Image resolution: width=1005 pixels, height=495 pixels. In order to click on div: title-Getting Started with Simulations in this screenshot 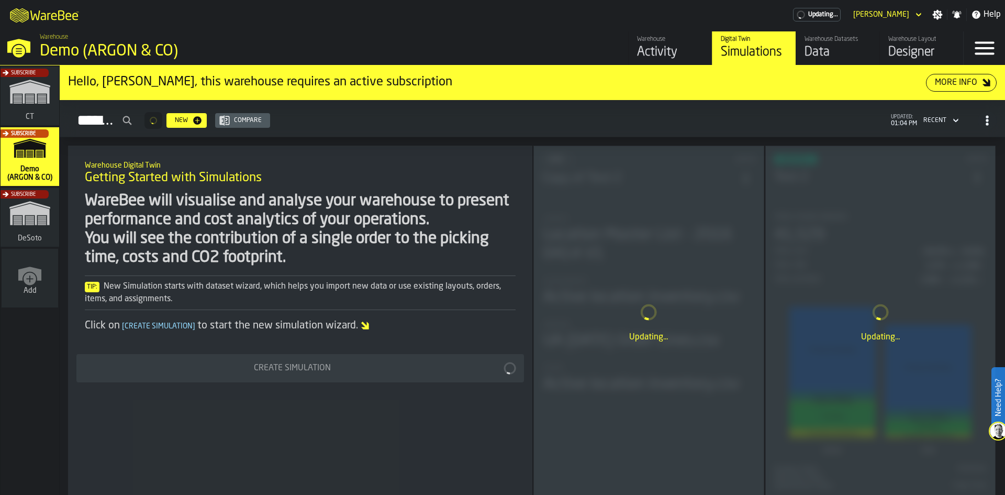, I will do `click(300, 173)`.